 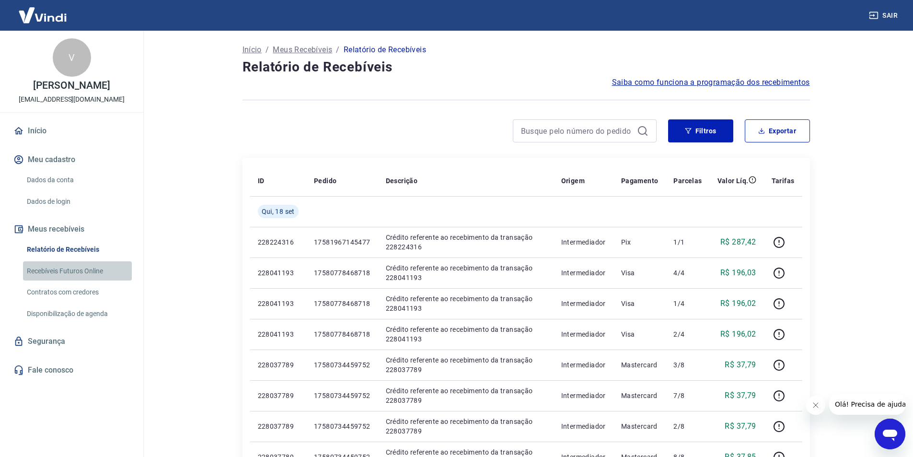 What do you see at coordinates (72, 58) in the screenshot?
I see `div: V` at bounding box center [72, 58].